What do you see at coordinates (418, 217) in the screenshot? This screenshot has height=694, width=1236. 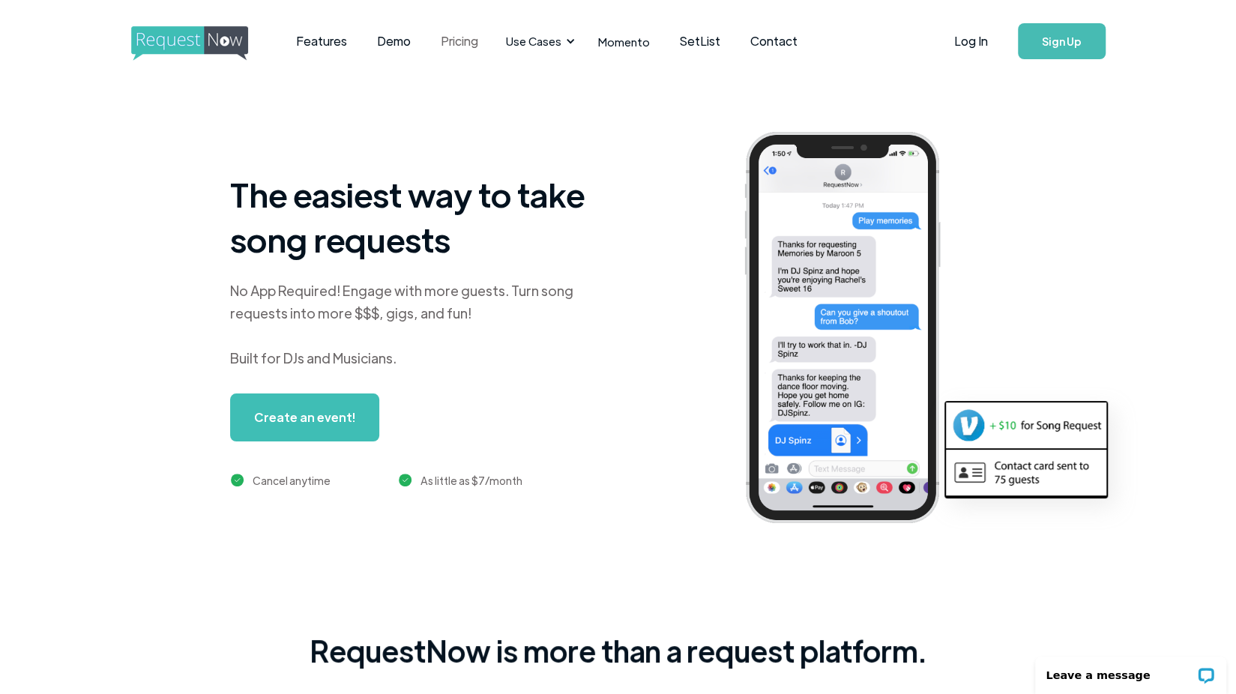 I see `h1: The easiest way to take song requests` at bounding box center [418, 217].